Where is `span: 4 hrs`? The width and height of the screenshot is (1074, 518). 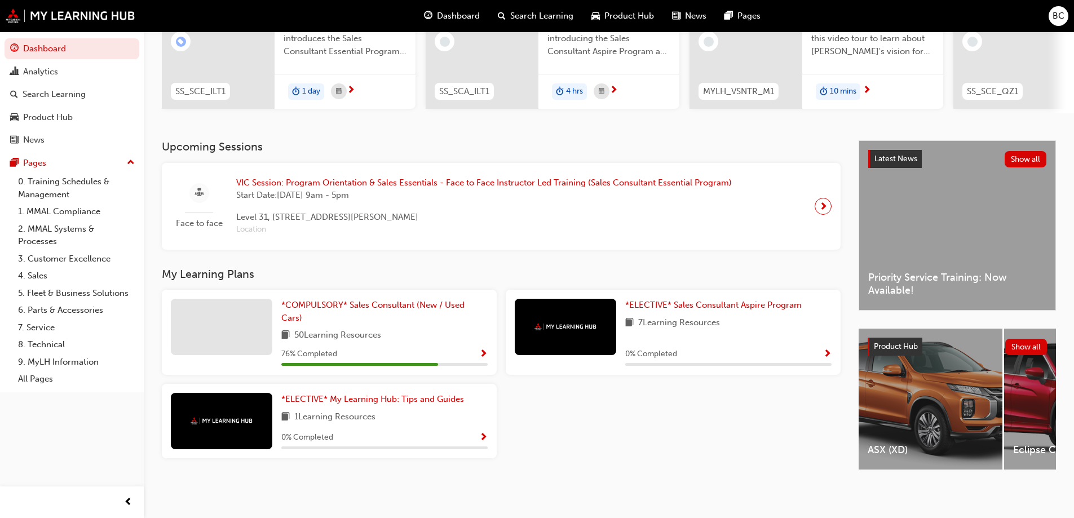 span: 4 hrs is located at coordinates (575, 91).